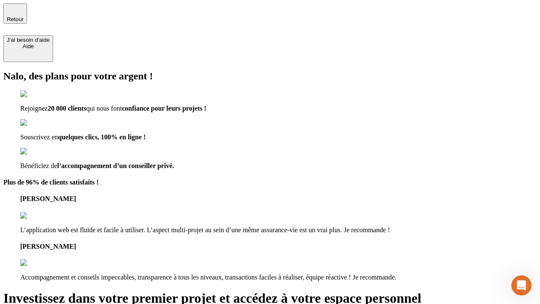  What do you see at coordinates (102, 137) in the screenshot?
I see `span: quelques clics, 100% en ligne !` at bounding box center [102, 137].